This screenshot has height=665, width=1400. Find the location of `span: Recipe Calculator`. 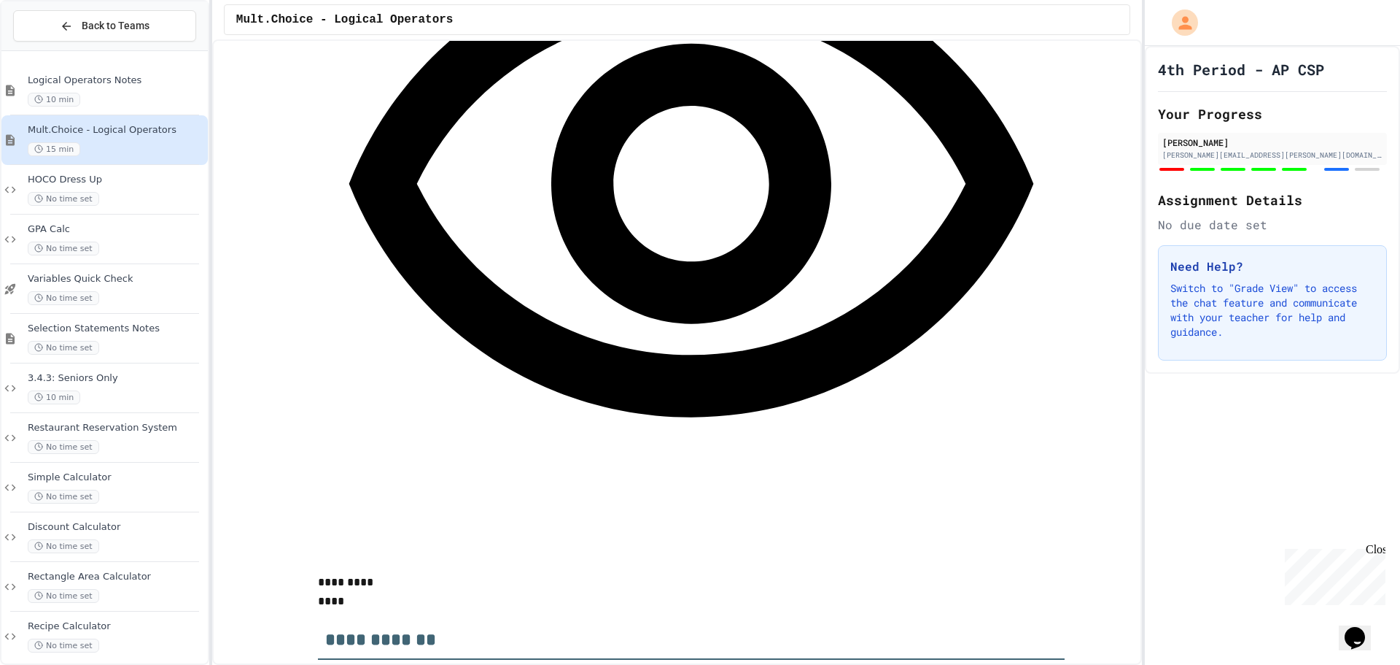

span: Recipe Calculator is located at coordinates (116, 626).